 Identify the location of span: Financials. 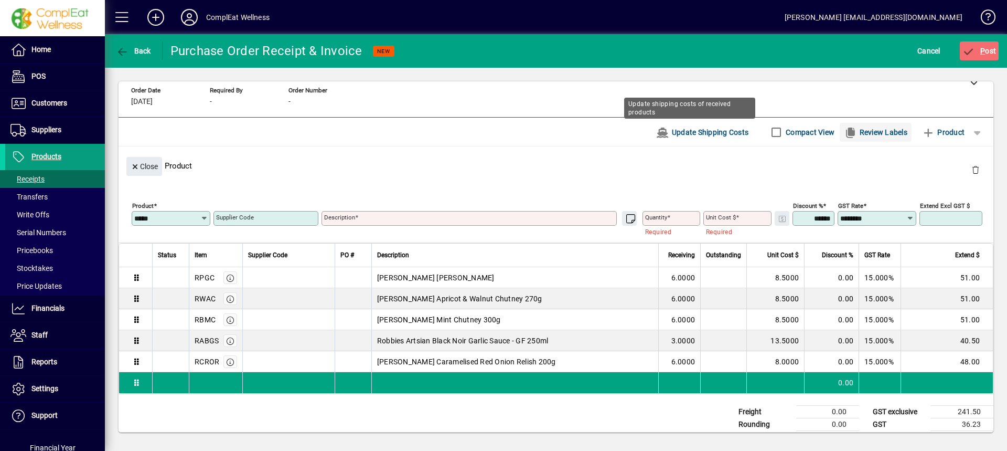
(48, 308).